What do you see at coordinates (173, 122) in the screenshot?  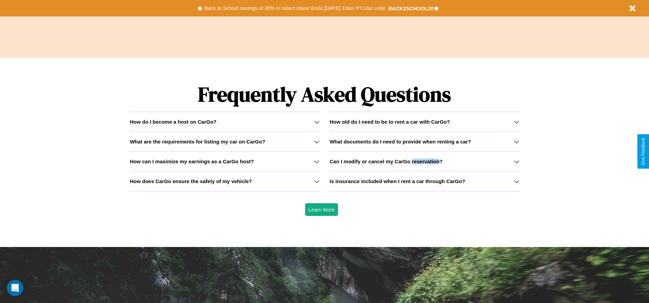 I see `h3: How do I become a host on CarGo?` at bounding box center [173, 122].